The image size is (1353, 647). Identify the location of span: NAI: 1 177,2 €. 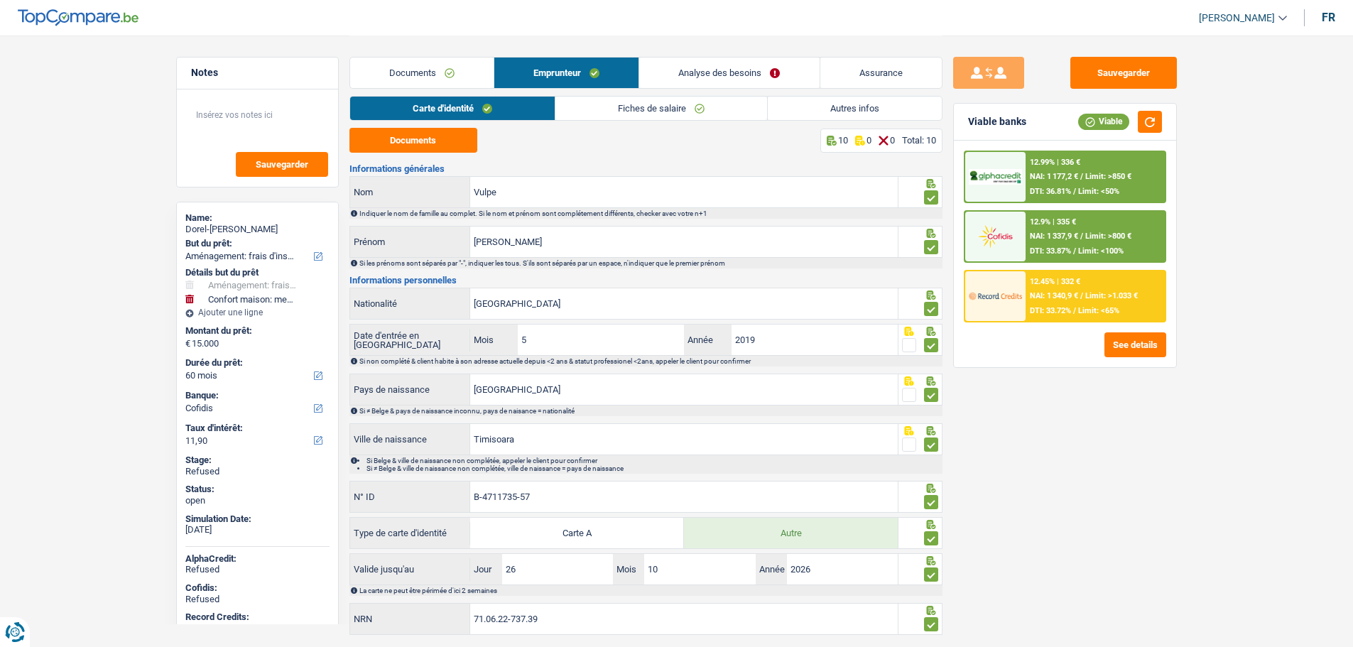
(1053, 176).